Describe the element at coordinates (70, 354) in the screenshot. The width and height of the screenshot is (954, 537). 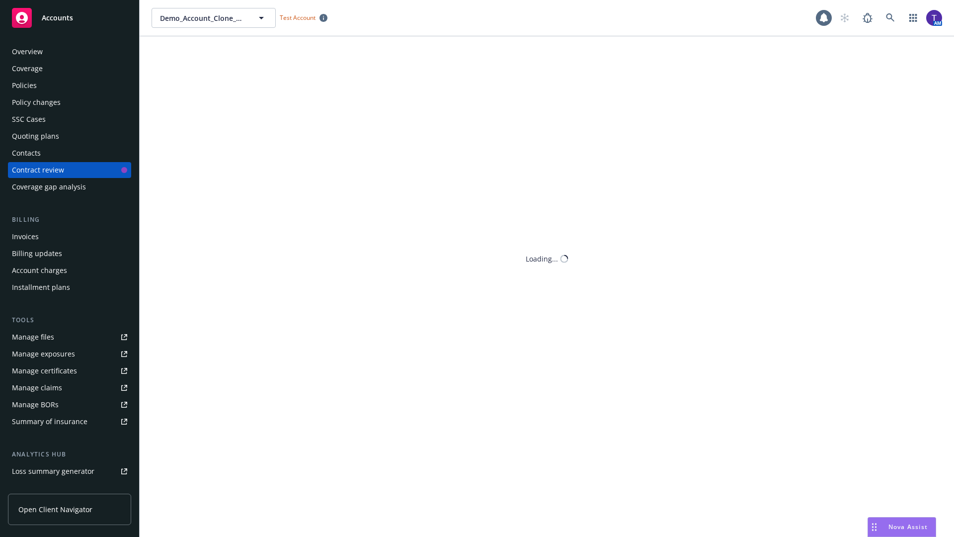
I see `a: Manage exposures` at that location.